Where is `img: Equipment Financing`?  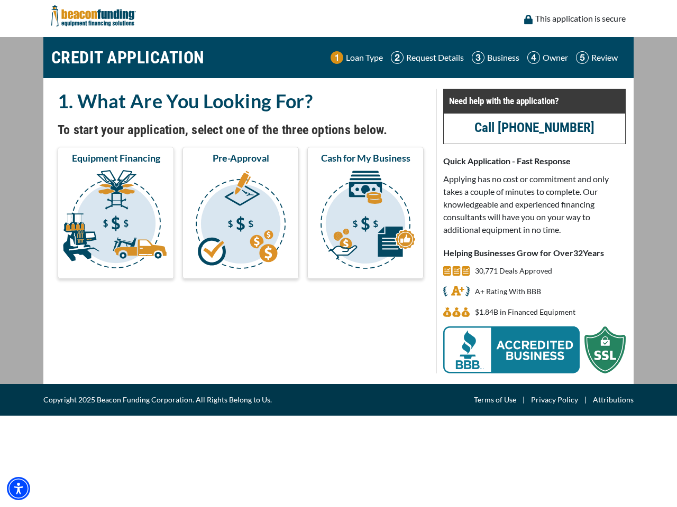 img: Equipment Financing is located at coordinates (116, 221).